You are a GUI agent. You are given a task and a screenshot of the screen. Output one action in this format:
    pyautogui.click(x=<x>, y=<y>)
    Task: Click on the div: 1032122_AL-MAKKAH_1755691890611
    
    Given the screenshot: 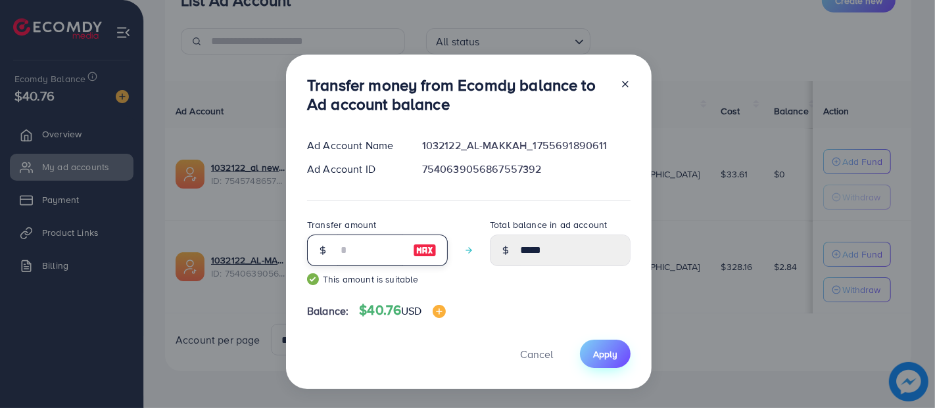 What is the action you would take?
    pyautogui.click(x=526, y=145)
    